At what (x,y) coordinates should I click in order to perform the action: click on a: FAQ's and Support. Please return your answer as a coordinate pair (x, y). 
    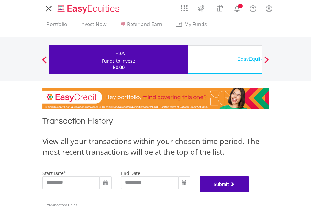
    Looking at the image, I should click on (253, 8).